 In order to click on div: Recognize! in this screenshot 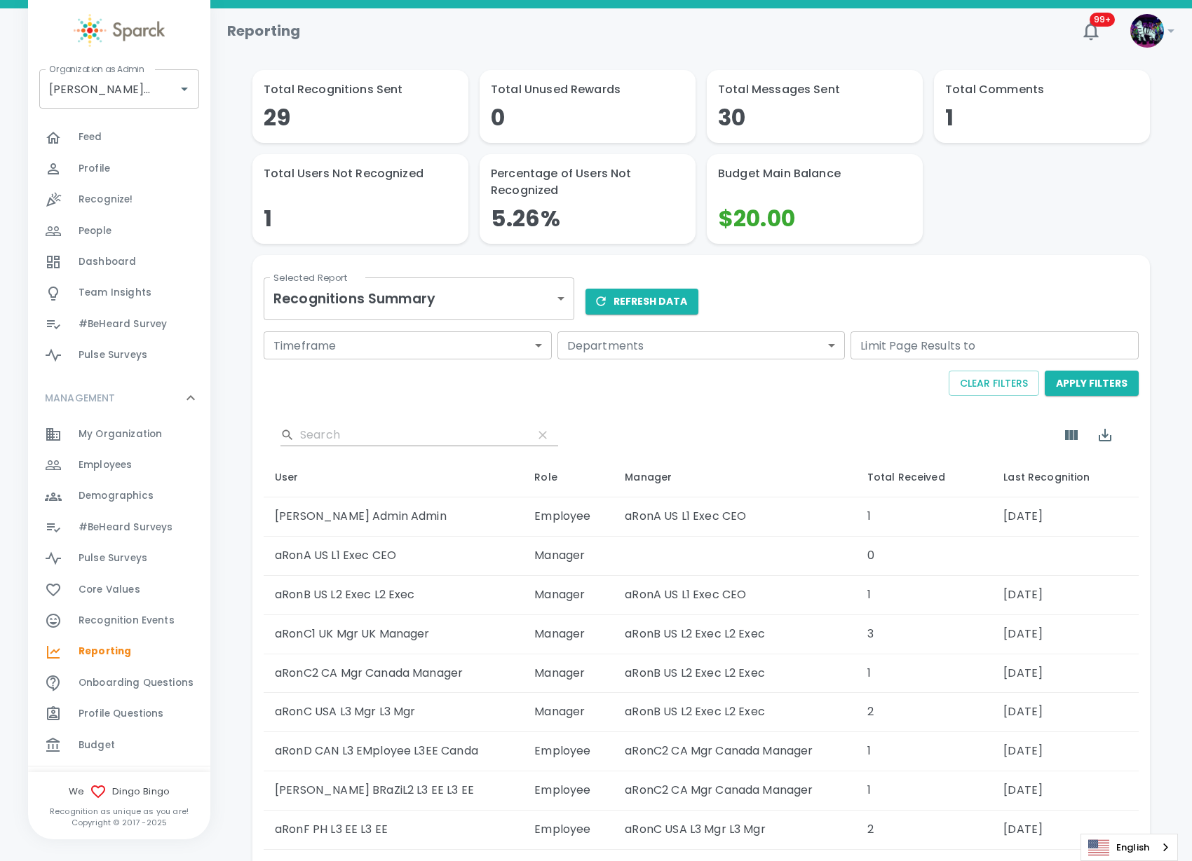, I will do `click(119, 200)`.